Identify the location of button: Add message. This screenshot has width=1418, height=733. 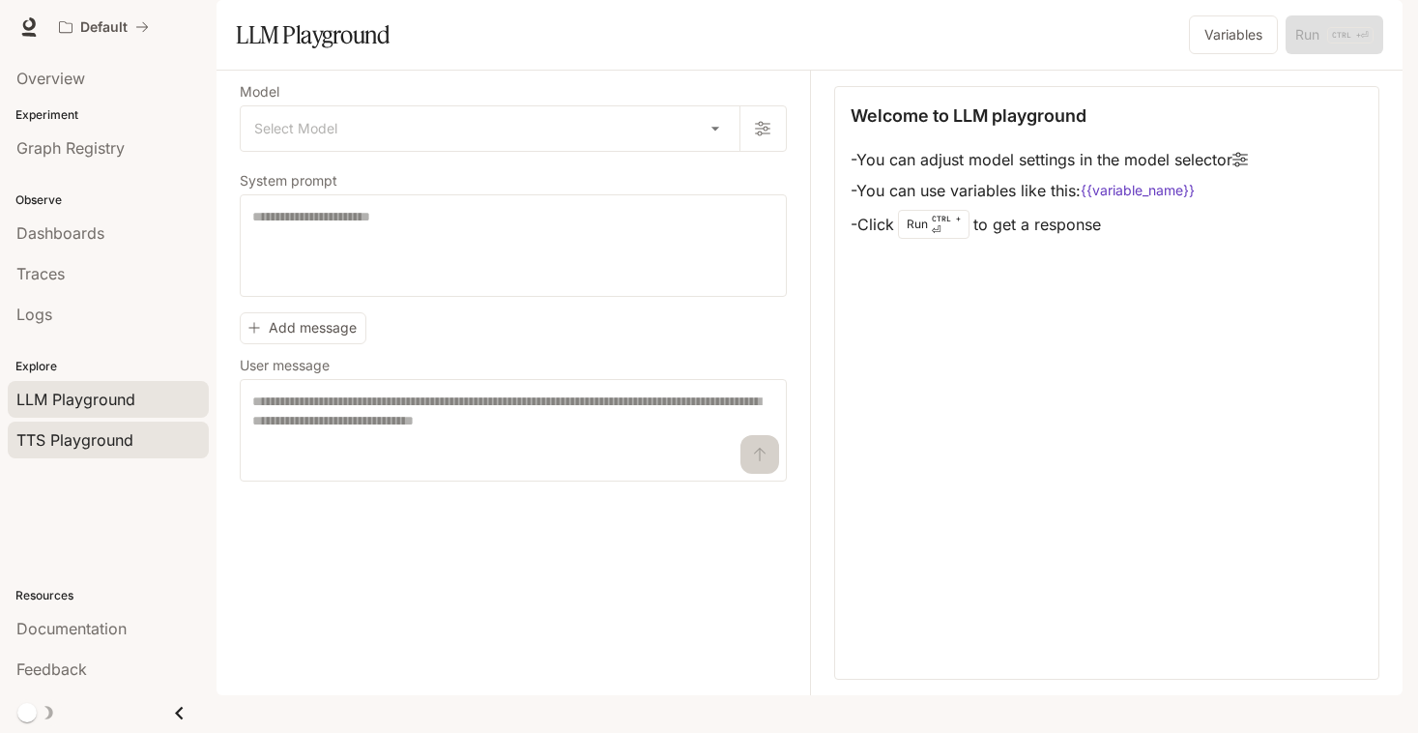
(303, 328).